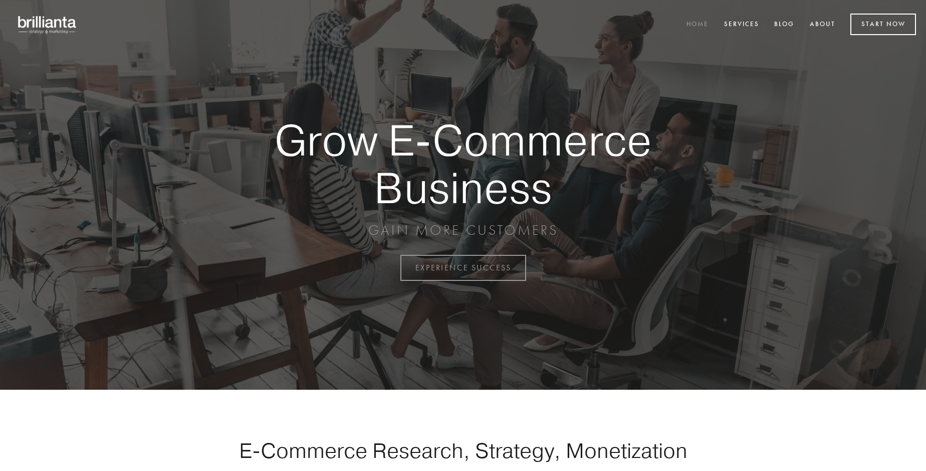  What do you see at coordinates (463, 268) in the screenshot?
I see `a: EXPERIENCE SUCCESS` at bounding box center [463, 268].